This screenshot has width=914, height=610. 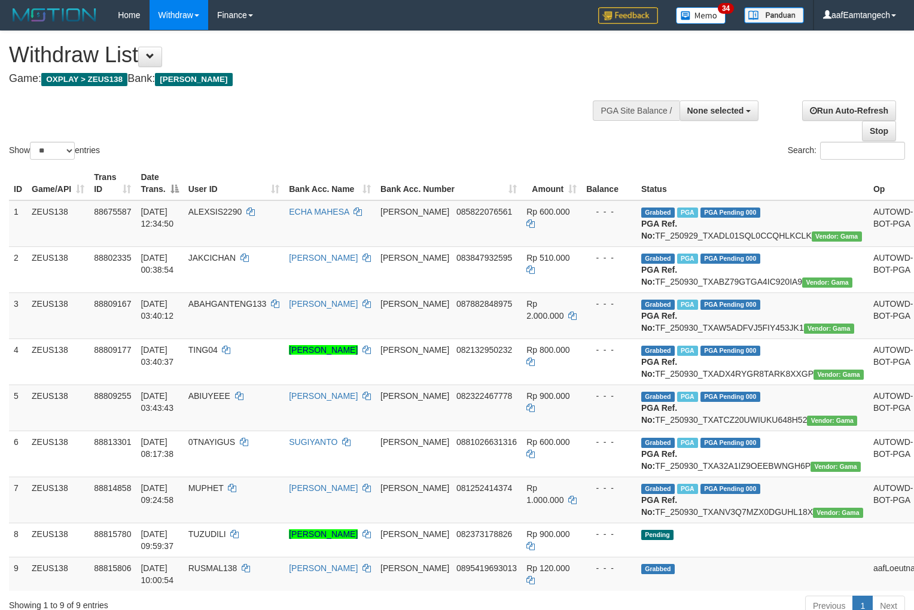 What do you see at coordinates (18, 574) in the screenshot?
I see `td: 9` at bounding box center [18, 574].